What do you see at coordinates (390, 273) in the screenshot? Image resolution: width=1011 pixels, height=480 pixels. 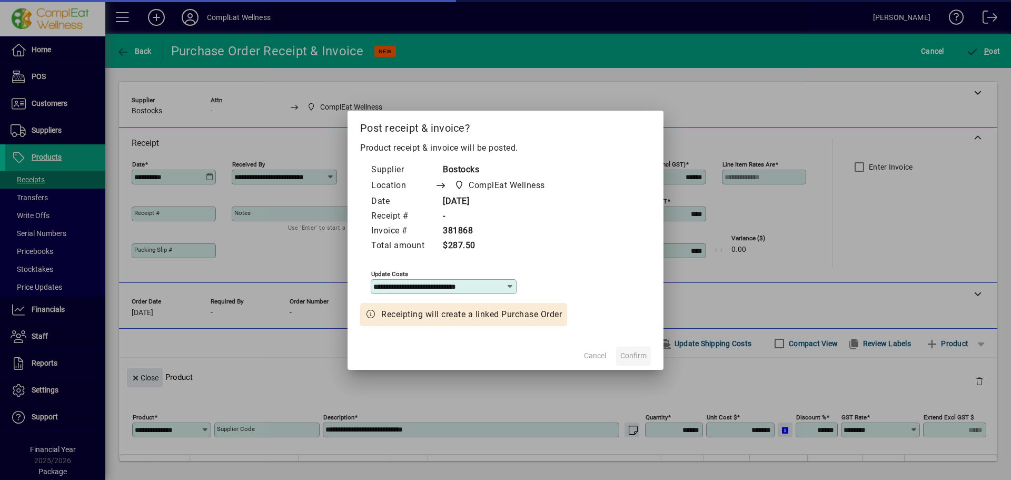 I see `mat-label: Update costs` at bounding box center [390, 273].